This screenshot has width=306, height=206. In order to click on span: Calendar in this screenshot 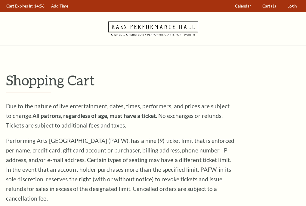, I will do `click(243, 6)`.